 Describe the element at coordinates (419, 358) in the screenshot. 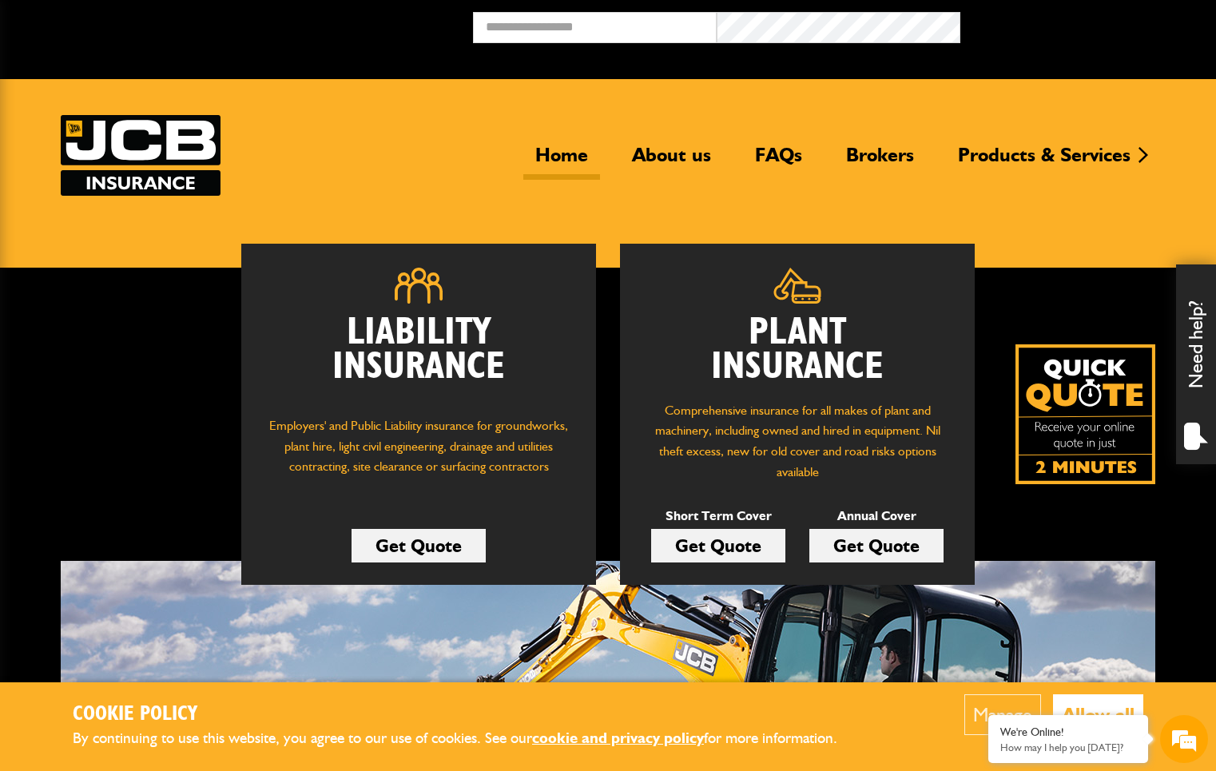

I see `h2: Liability Insurance` at that location.